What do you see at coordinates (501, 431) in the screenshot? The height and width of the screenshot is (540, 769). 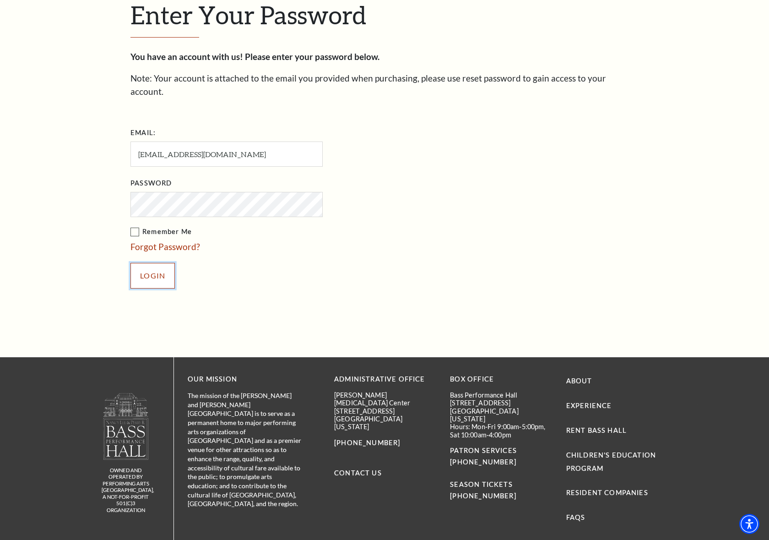 I see `p: Hours: Mon-Fri 9:00am-5:00pm, Sat 10:00am-4:00pm` at bounding box center [501, 431].